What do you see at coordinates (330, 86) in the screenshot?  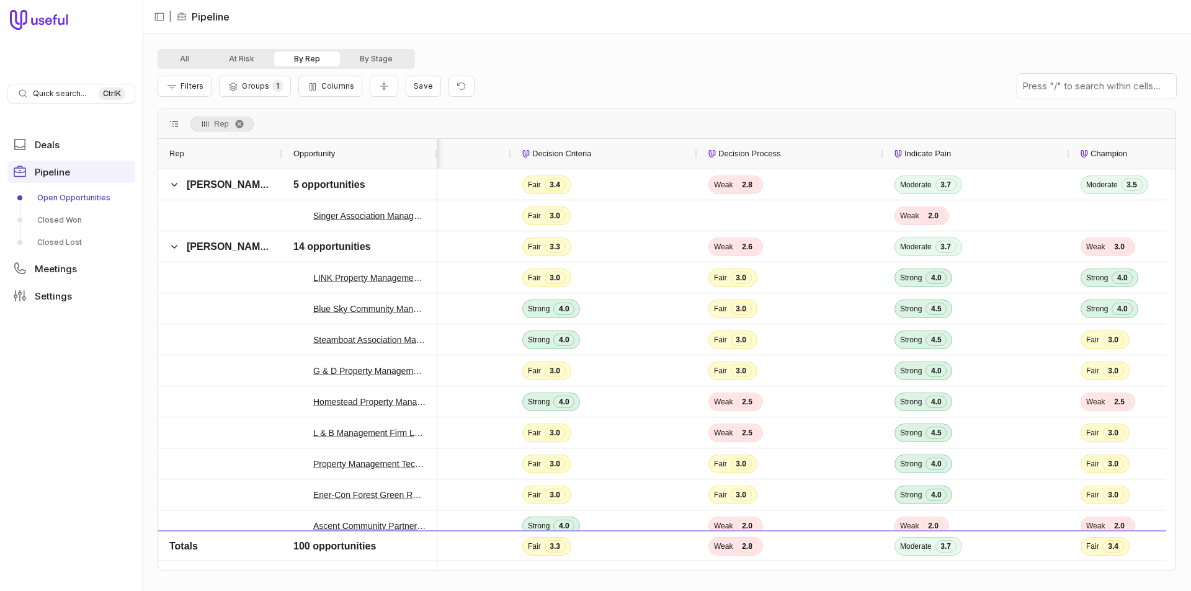 I see `button: Columns` at bounding box center [330, 86].